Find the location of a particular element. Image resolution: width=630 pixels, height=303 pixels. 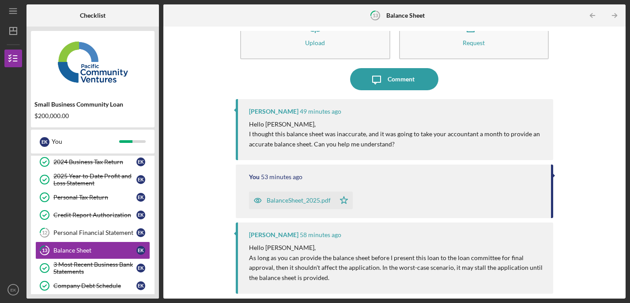

div: $200,000.00 is located at coordinates (93, 116).